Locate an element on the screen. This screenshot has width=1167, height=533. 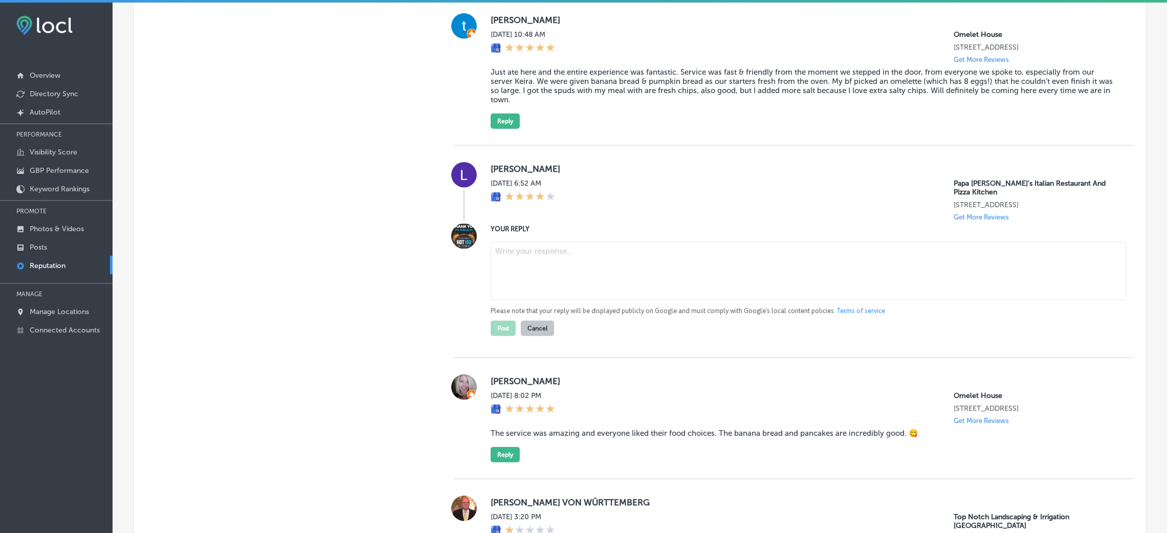
button: Post is located at coordinates (503, 328).